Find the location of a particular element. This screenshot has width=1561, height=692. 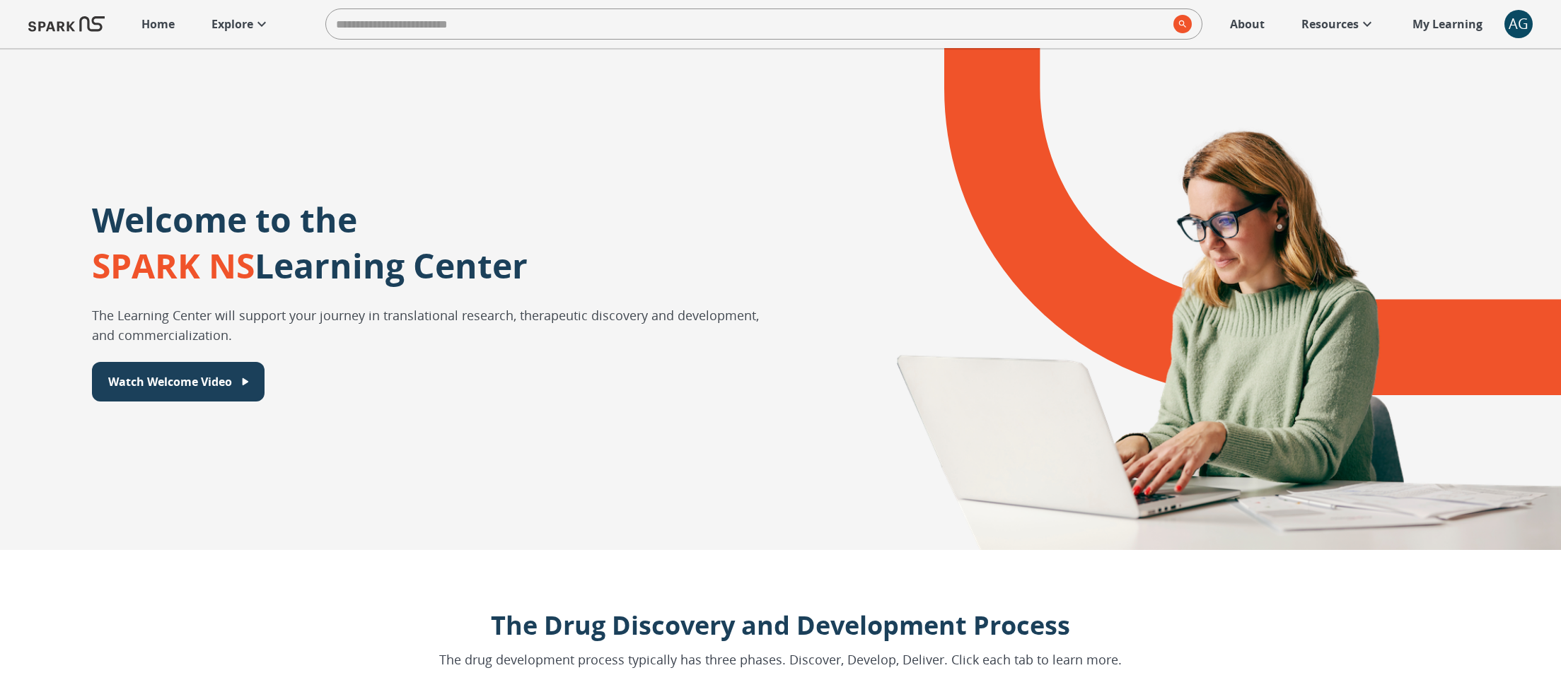

a: Home is located at coordinates (158, 24).